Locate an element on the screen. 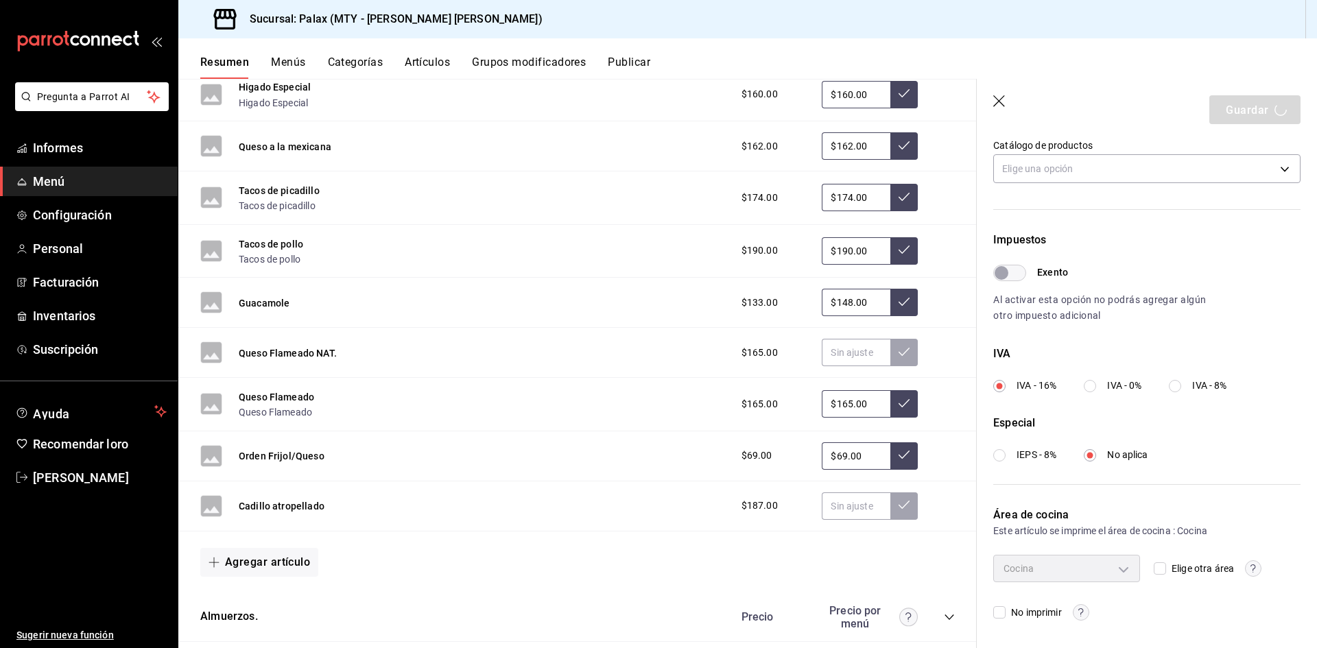 The width and height of the screenshot is (1317, 648). font: IEPS - 8% is located at coordinates (1037, 455).